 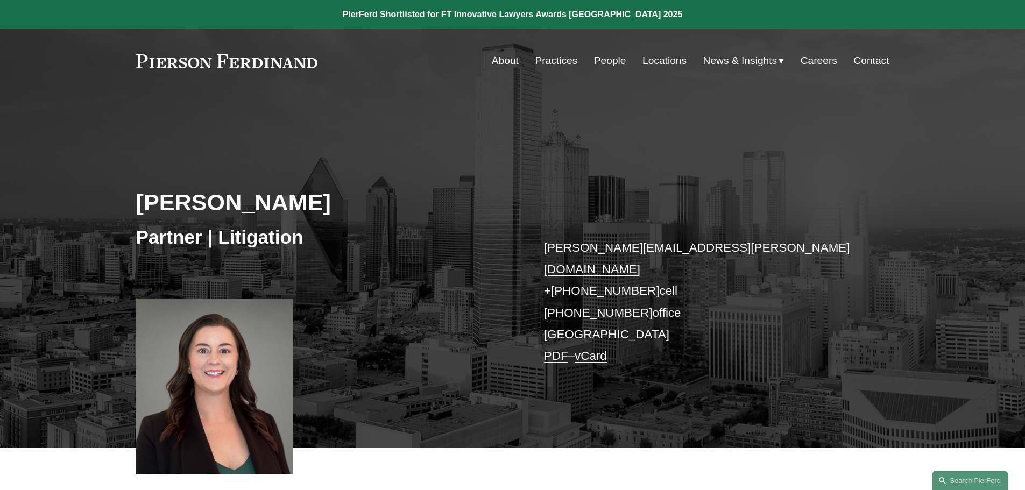 What do you see at coordinates (324, 237) in the screenshot?
I see `h3: Partner | Litigation` at bounding box center [324, 237].